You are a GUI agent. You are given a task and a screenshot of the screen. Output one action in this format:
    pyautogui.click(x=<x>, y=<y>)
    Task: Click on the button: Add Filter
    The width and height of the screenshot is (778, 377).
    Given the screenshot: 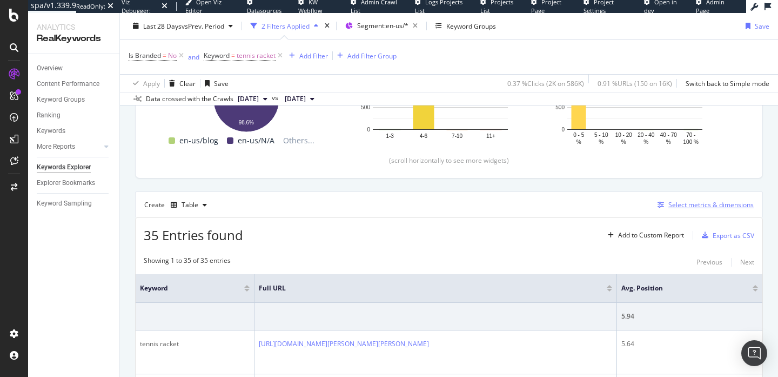 What is the action you would take?
    pyautogui.click(x=306, y=56)
    